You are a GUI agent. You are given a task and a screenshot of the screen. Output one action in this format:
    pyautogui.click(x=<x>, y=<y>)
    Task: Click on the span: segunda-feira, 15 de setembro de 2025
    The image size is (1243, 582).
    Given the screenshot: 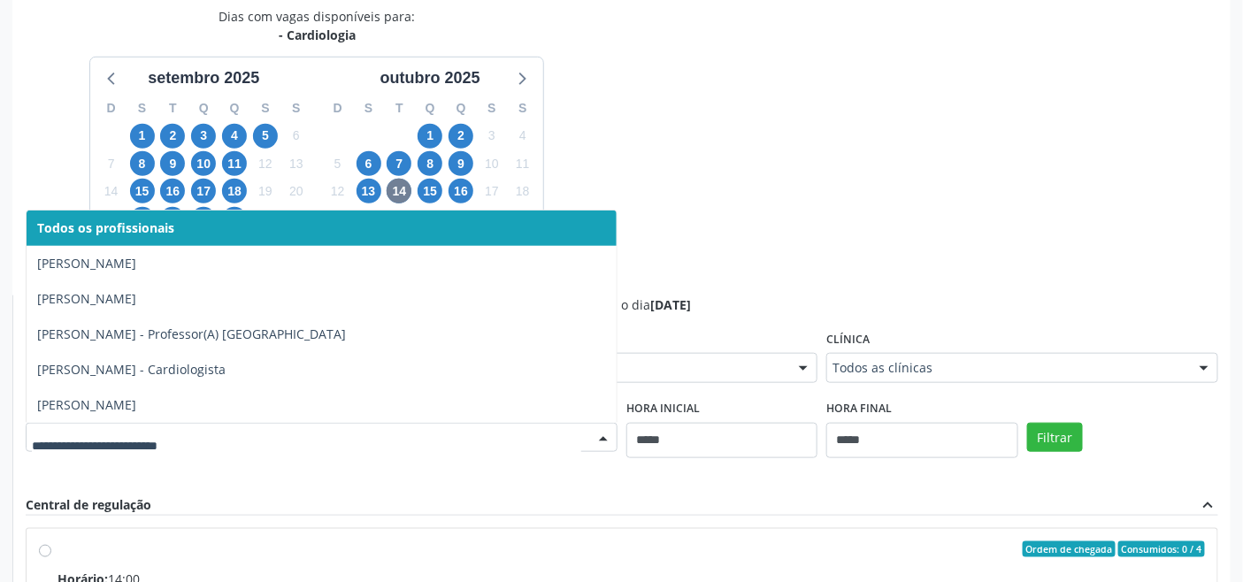 What is the action you would take?
    pyautogui.click(x=142, y=191)
    